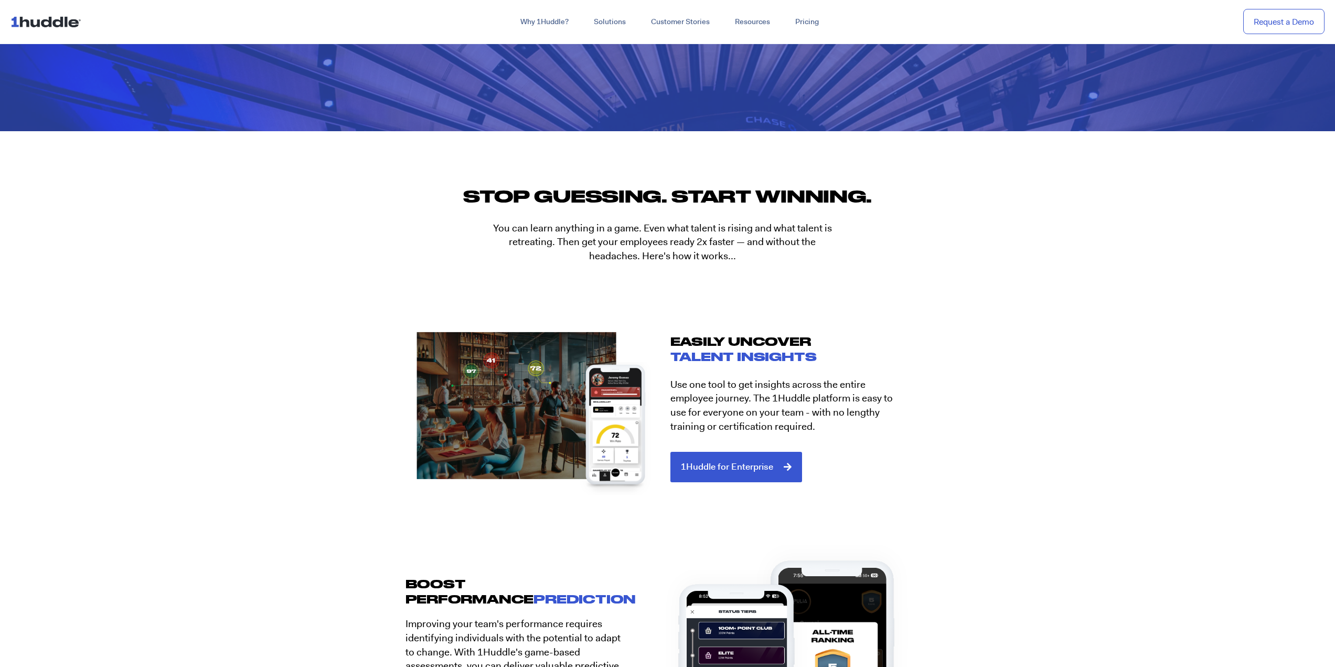 Image resolution: width=1335 pixels, height=667 pixels. What do you see at coordinates (790, 406) in the screenshot?
I see `p: Use one tool to get insights across the entire employee journey. The 1Huddle platform is easy to ...` at bounding box center [790, 406].